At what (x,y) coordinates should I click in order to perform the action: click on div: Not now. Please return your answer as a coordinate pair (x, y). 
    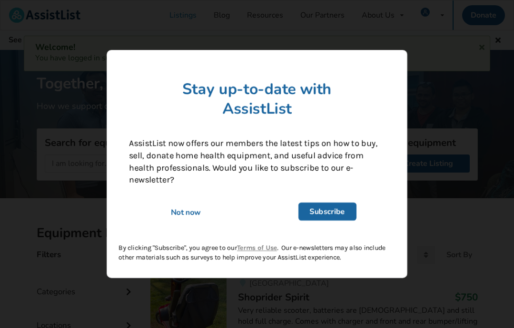
    Looking at the image, I should click on (185, 213).